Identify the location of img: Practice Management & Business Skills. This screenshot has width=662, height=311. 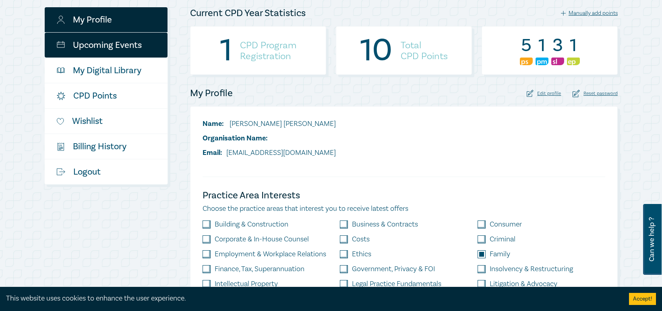
(542, 61).